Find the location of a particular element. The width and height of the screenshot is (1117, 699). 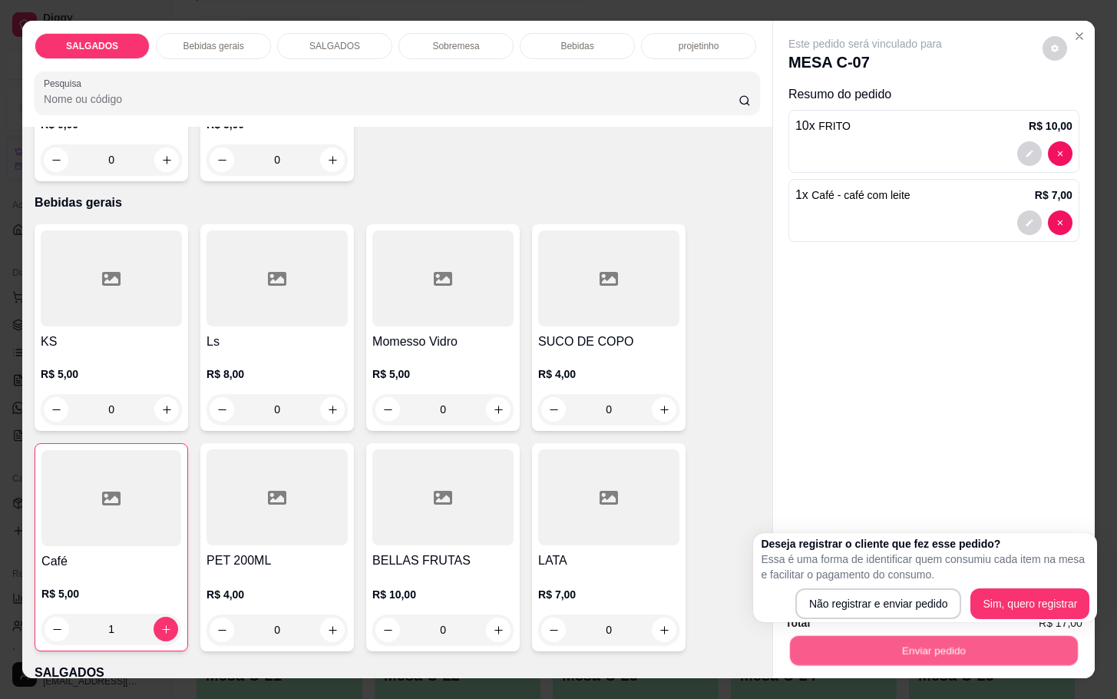

h2: Deseja registrar o cliente que fez esse pedido? is located at coordinates (925, 544).